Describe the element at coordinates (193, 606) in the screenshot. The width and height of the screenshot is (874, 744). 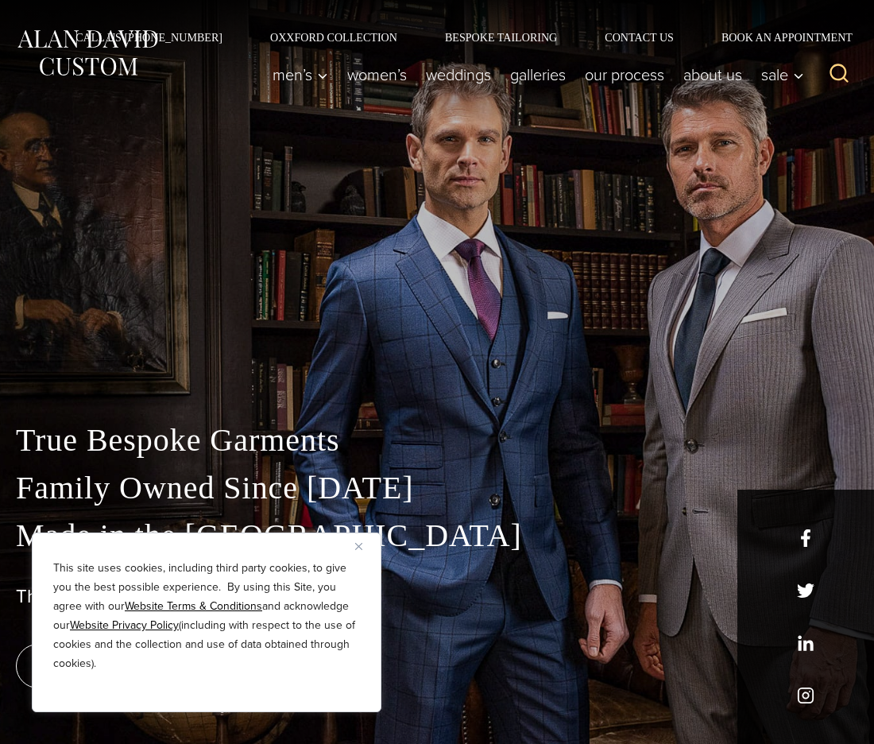
I see `u: Website Terms & Conditions` at that location.